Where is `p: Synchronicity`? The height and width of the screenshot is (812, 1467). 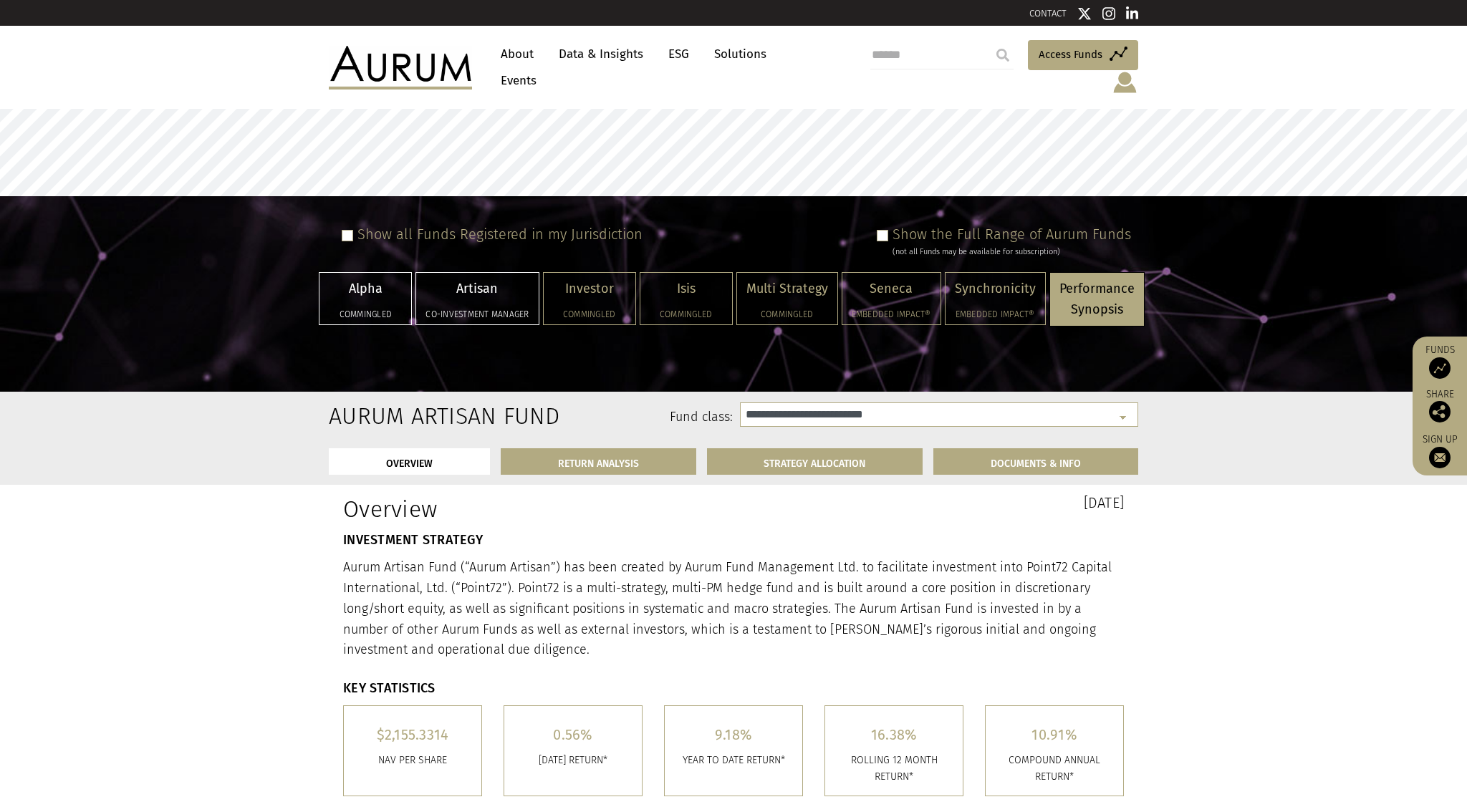 p: Synchronicity is located at coordinates (995, 288).